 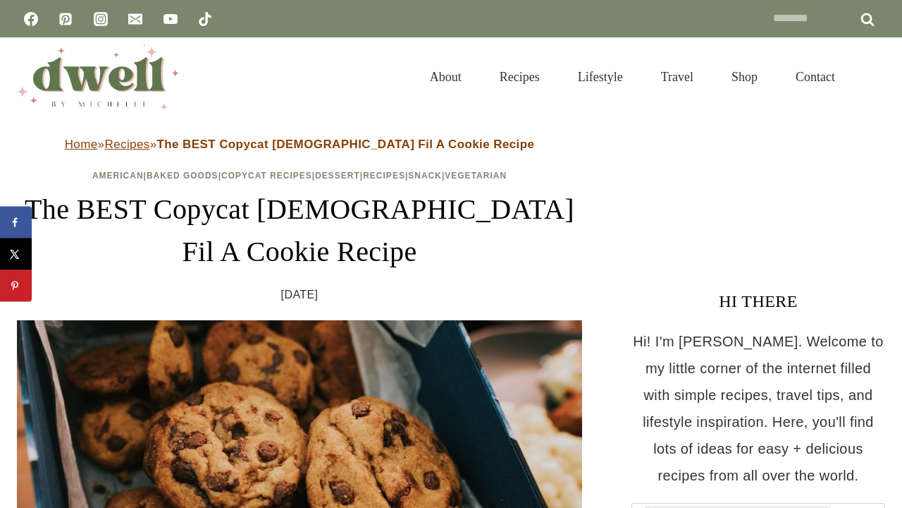 What do you see at coordinates (816, 77) in the screenshot?
I see `a: Contact` at bounding box center [816, 77].